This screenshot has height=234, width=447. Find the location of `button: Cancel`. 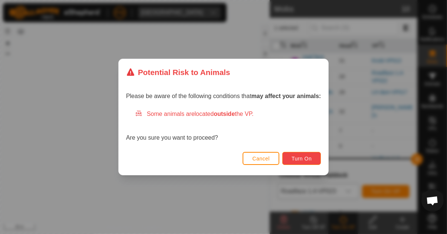

button: Cancel is located at coordinates (261, 158).